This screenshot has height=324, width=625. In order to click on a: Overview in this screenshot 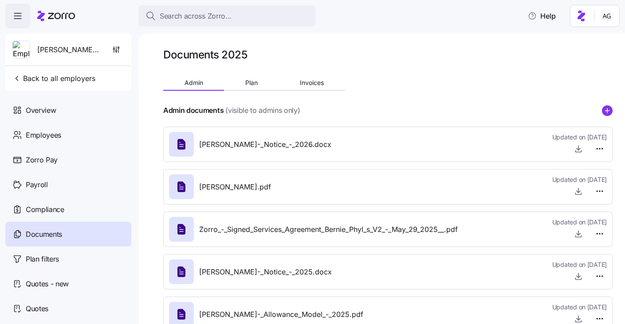, I will do `click(68, 110)`.